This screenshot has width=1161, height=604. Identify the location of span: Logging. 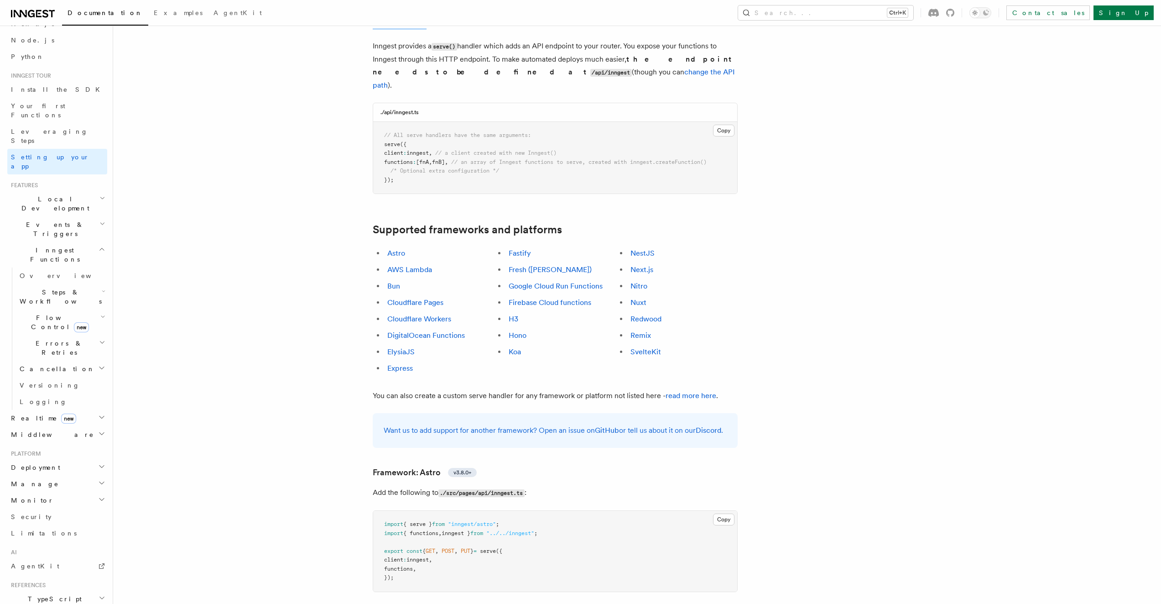
(43, 402).